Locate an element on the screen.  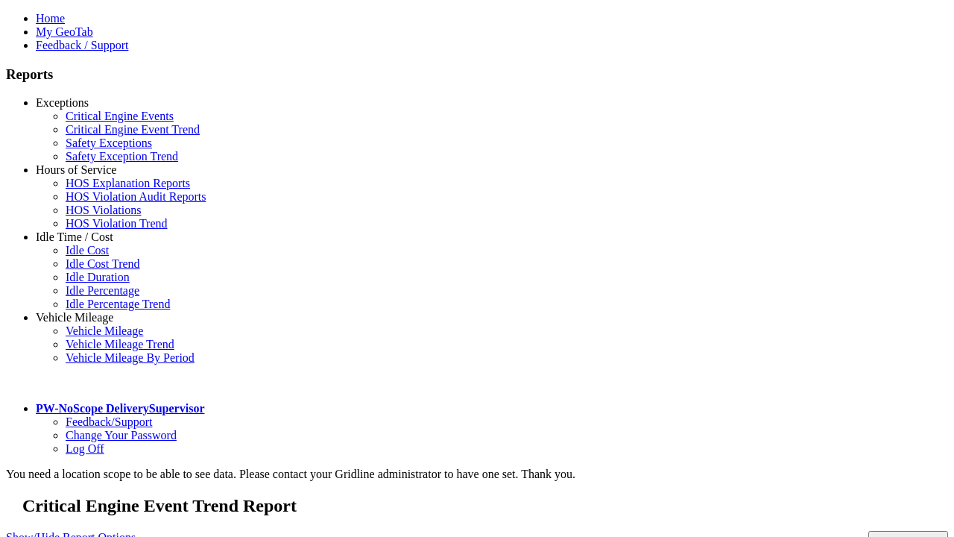
a: Critical Engine Events is located at coordinates (119, 116).